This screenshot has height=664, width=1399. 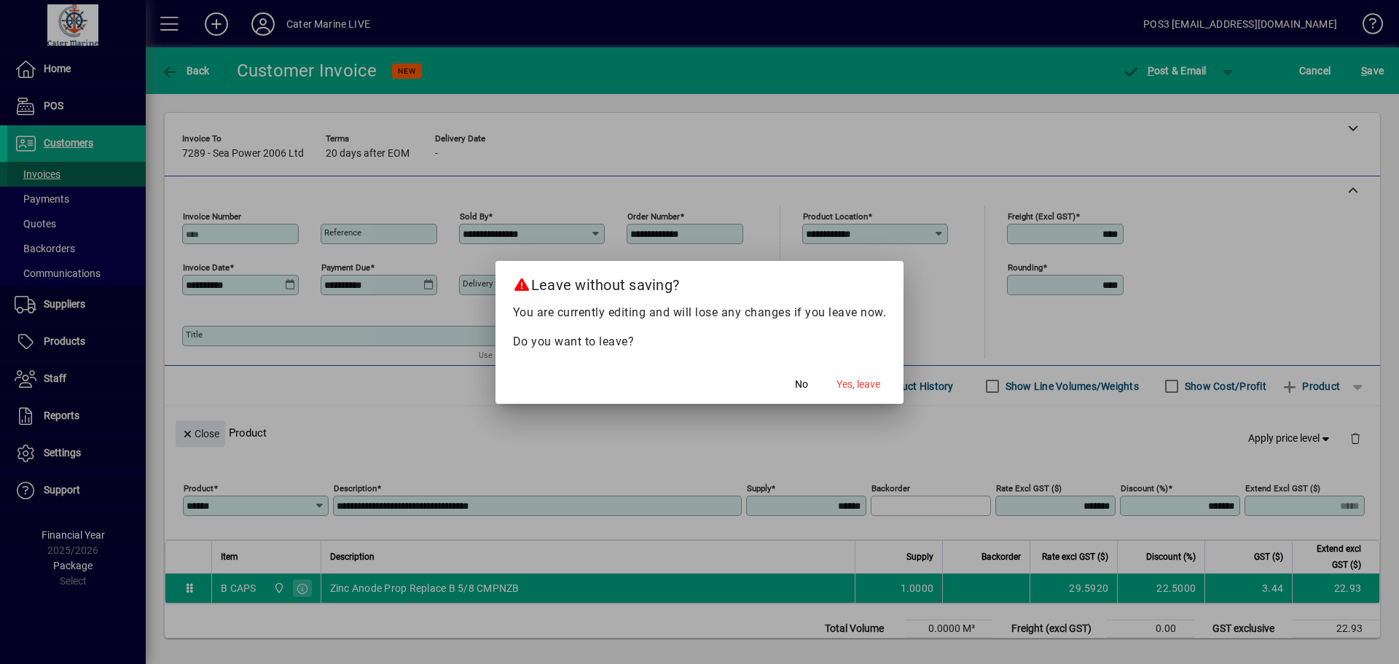 What do you see at coordinates (700, 342) in the screenshot?
I see `p: Do you want to leave?` at bounding box center [700, 342].